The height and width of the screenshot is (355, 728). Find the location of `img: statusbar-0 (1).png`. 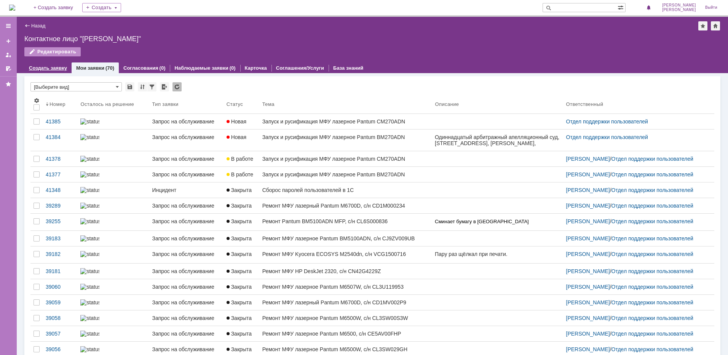

img: statusbar-0 (1).png is located at coordinates (90, 221).